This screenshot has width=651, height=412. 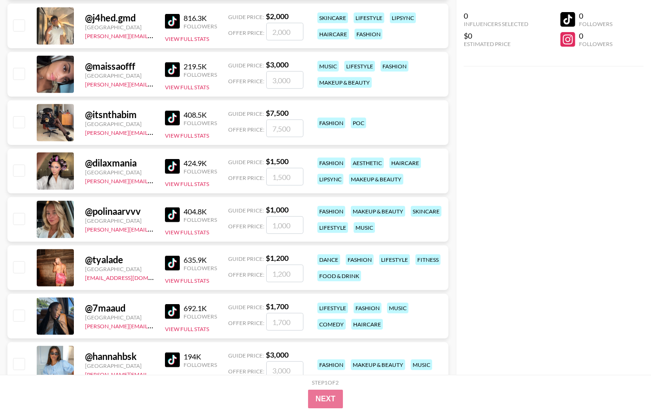 What do you see at coordinates (325, 399) in the screenshot?
I see `button: Next` at bounding box center [325, 399].